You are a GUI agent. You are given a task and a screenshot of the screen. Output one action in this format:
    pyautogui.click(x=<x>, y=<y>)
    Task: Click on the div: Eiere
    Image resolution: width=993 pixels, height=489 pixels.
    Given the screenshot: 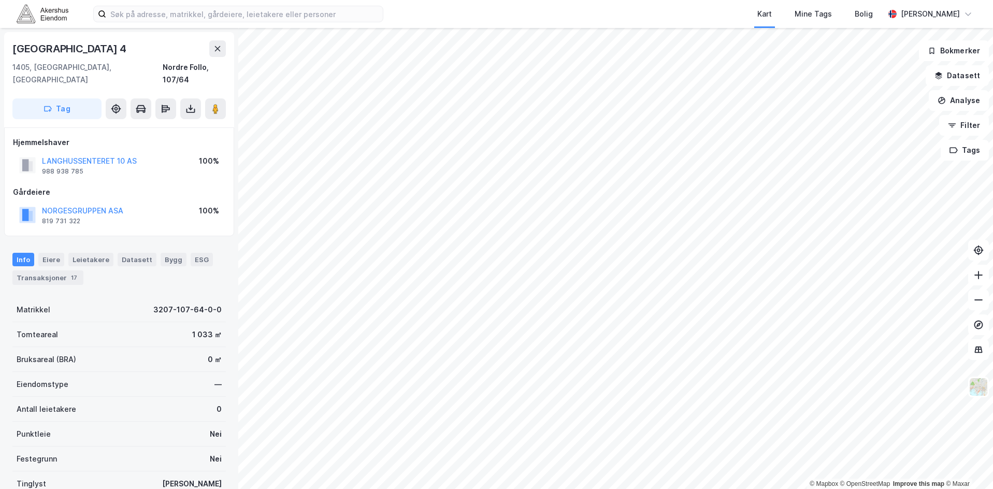 What is the action you would take?
    pyautogui.click(x=51, y=259)
    